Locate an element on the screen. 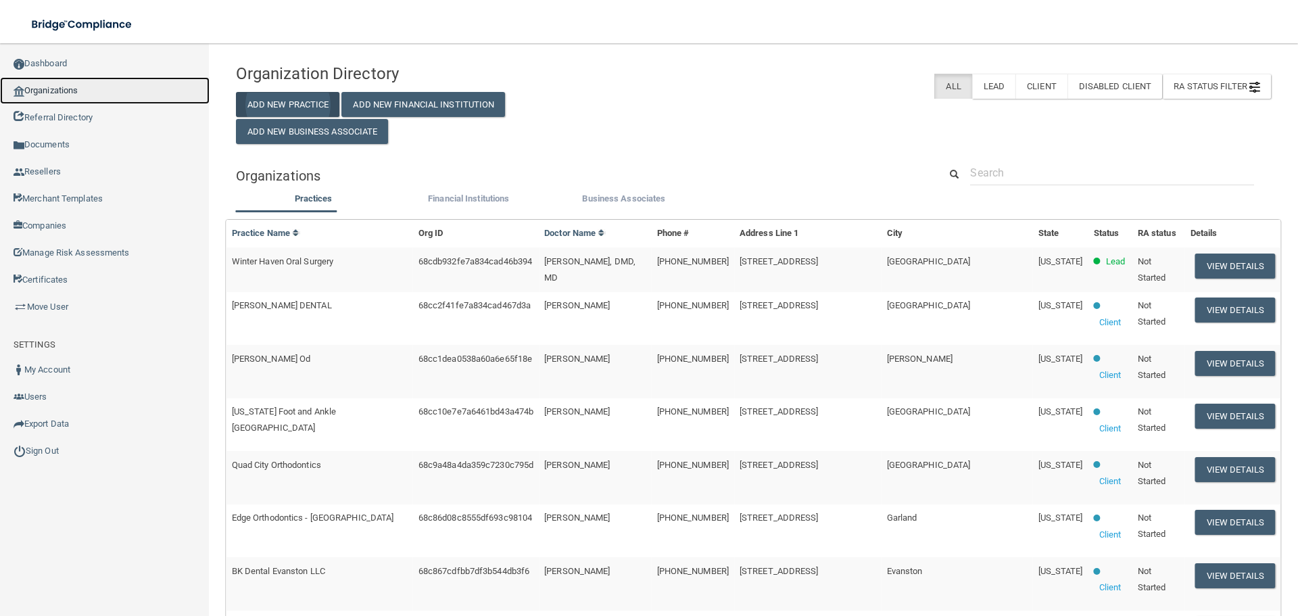 The width and height of the screenshot is (1298, 616). button: Add New Business Associate is located at coordinates (312, 131).